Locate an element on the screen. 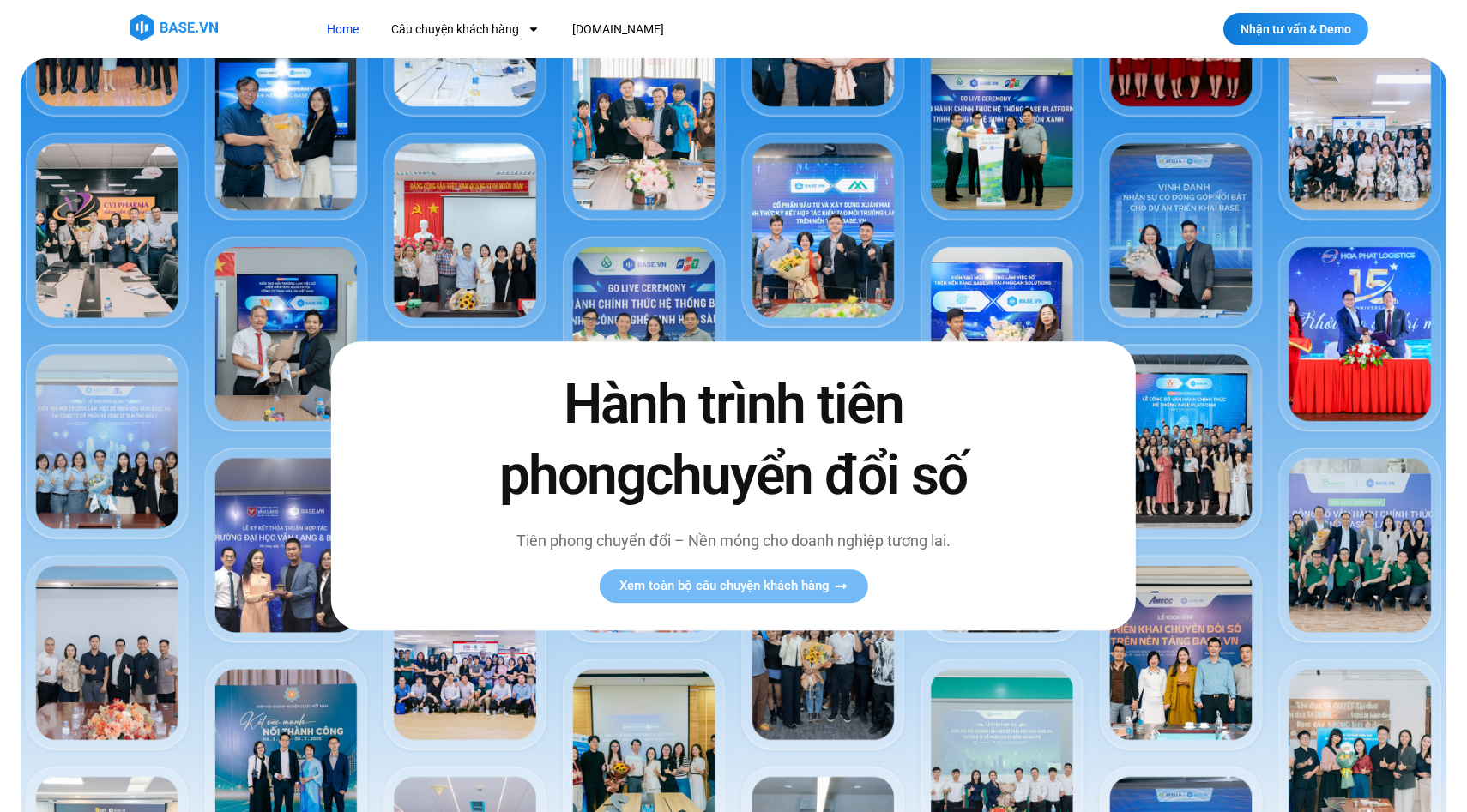  p: Tiên phong chuyển đổi – Nền móng cho doanh nghiệp tương lai. is located at coordinates (734, 540).